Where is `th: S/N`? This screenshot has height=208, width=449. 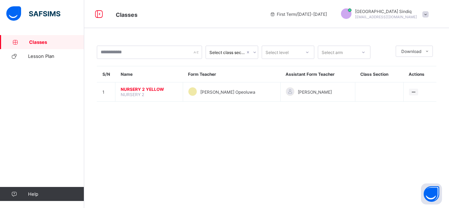
th: S/N is located at coordinates (106, 74).